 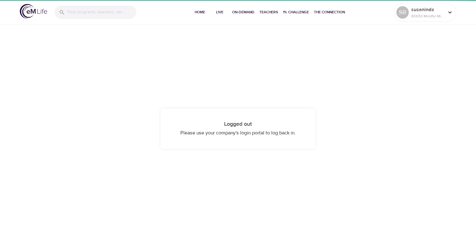 I want to click on span: 1% Challenge, so click(x=296, y=12).